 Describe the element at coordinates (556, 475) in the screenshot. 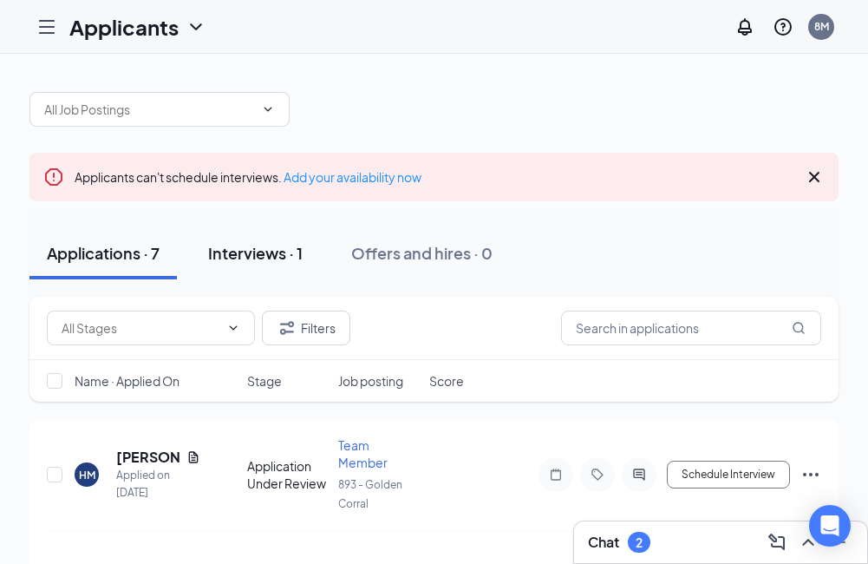

I see `svg: Note` at that location.